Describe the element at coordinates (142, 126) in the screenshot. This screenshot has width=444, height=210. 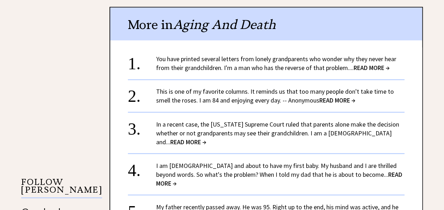
I see `div: 3.` at that location.